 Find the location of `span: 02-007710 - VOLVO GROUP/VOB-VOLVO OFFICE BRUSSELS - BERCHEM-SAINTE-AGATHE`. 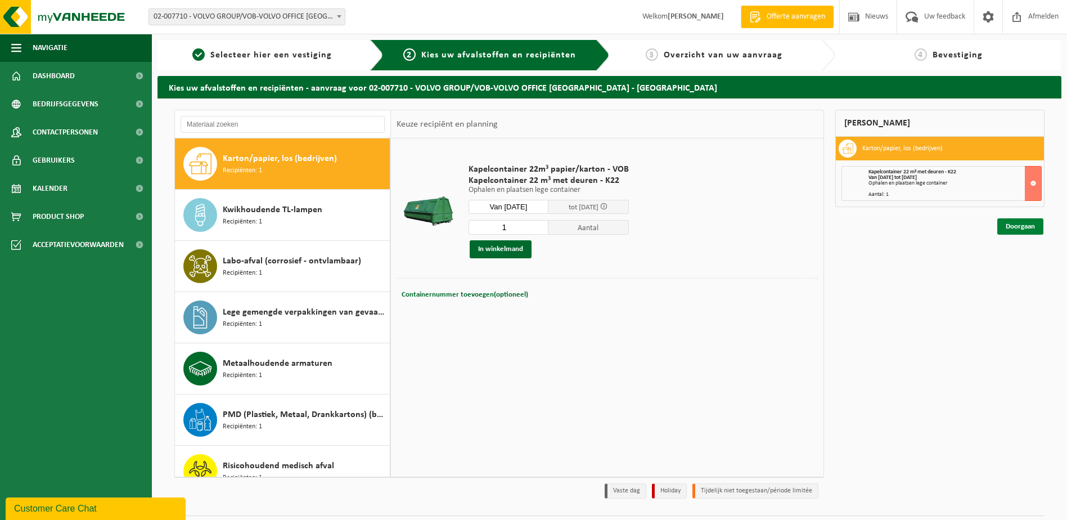

span: 02-007710 - VOLVO GROUP/VOB-VOLVO OFFICE BRUSSELS - BERCHEM-SAINTE-AGATHE is located at coordinates (247, 17).